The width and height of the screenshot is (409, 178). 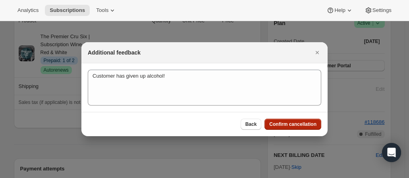 I want to click on button: Analytics, so click(x=28, y=10).